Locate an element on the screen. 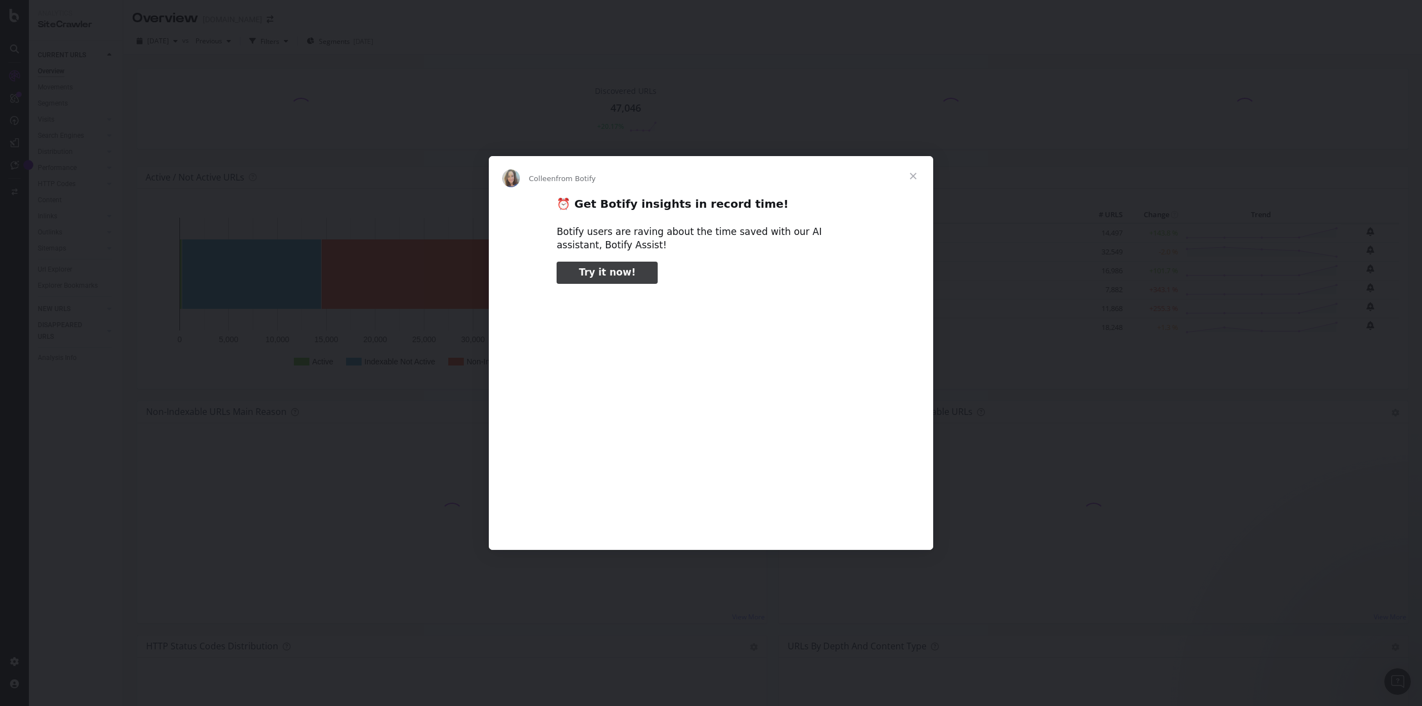 This screenshot has height=706, width=1422. span: from Botify is located at coordinates (576, 178).